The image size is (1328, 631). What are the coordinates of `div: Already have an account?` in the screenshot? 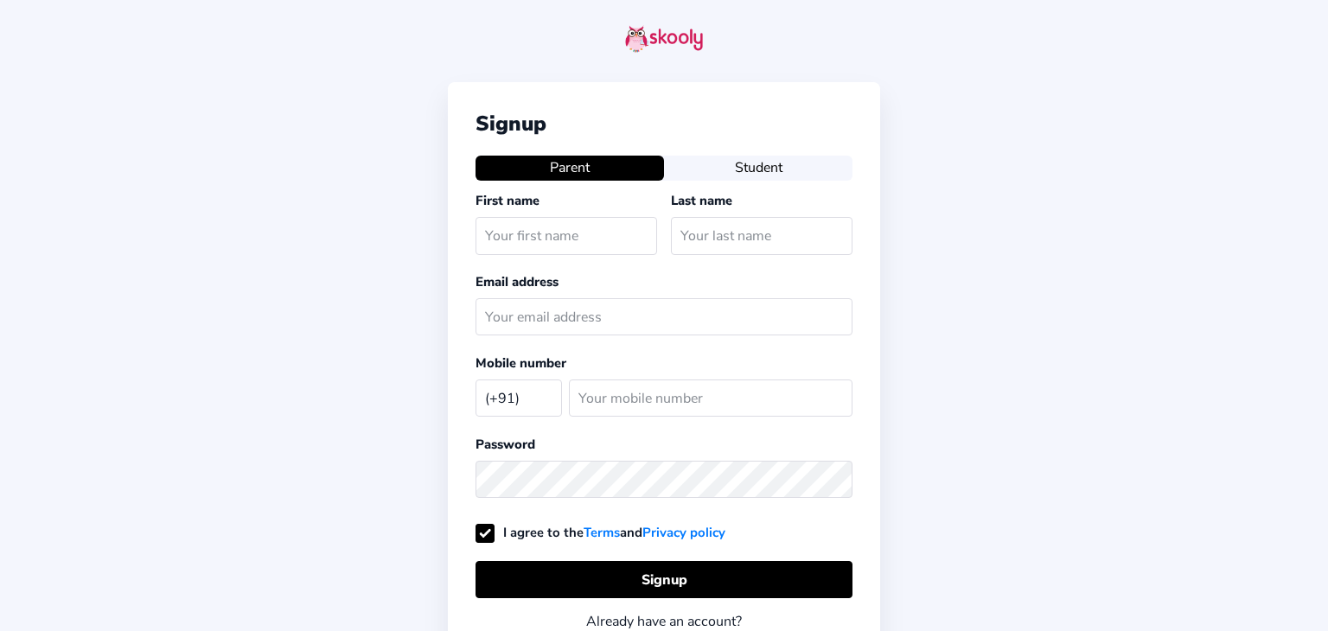 It's located at (664, 622).